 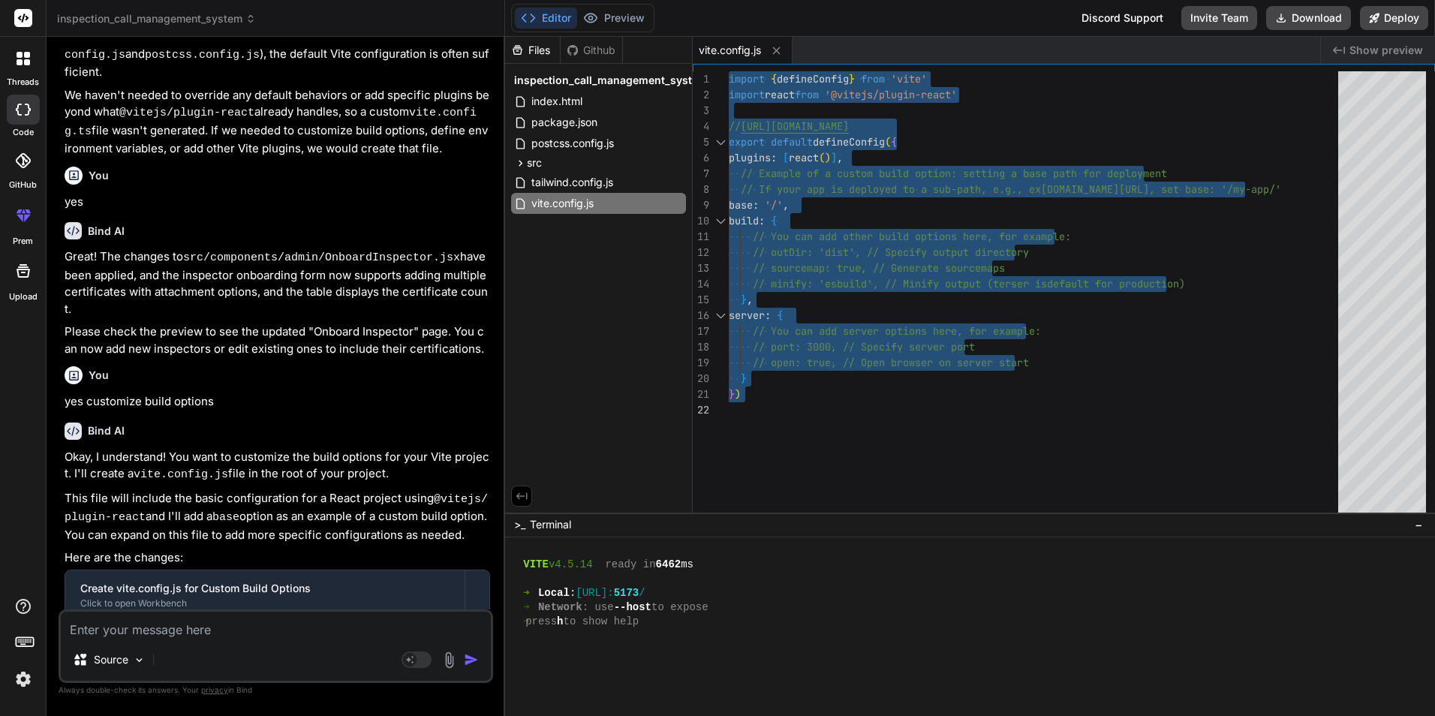 What do you see at coordinates (570, 564) in the screenshot?
I see `span: v4.5.14` at bounding box center [570, 564].